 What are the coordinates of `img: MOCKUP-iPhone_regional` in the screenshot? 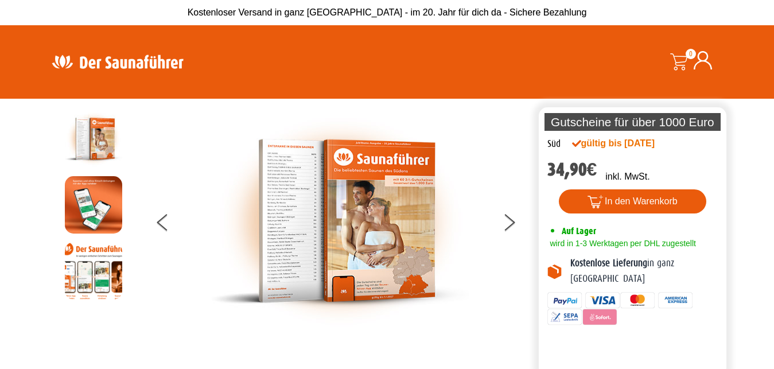 It's located at (94, 205).